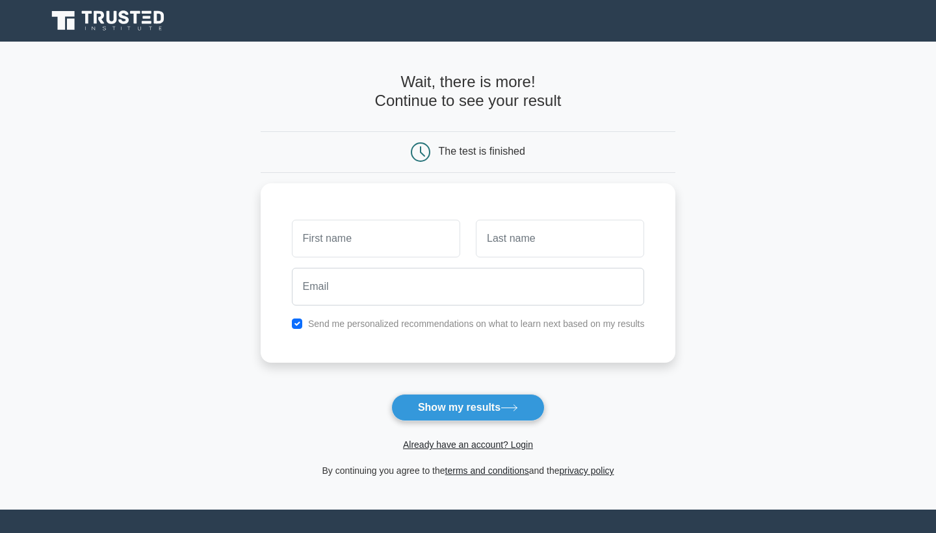  I want to click on button: Show my results, so click(468, 407).